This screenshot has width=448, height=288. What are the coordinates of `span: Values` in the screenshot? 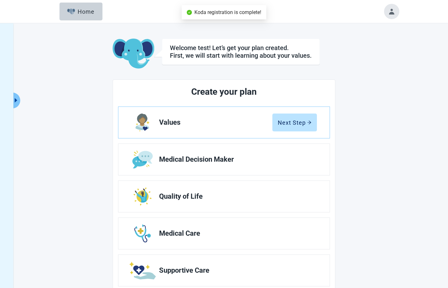 It's located at (216, 122).